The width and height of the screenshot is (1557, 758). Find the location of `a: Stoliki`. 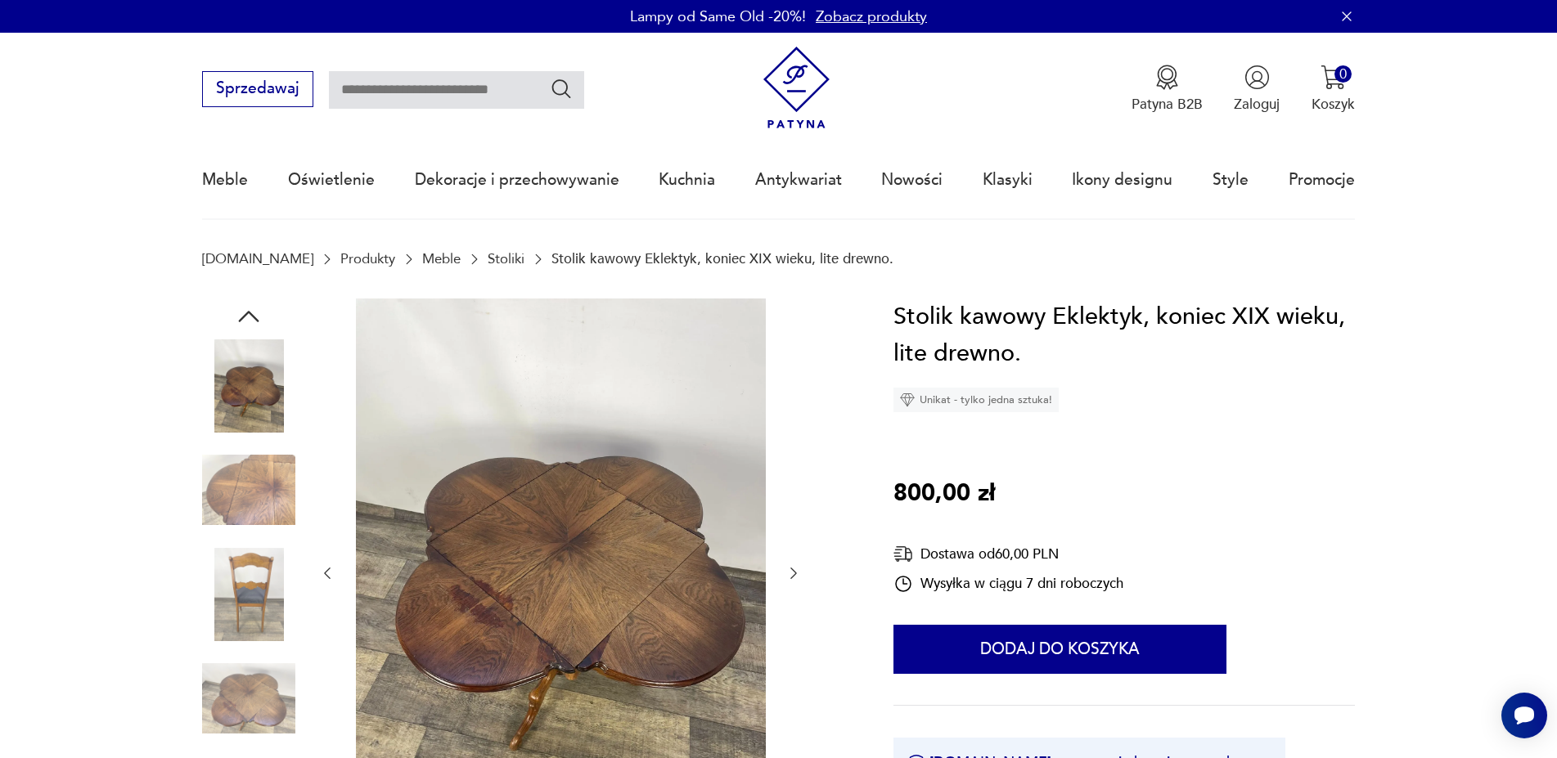

a: Stoliki is located at coordinates (506, 259).